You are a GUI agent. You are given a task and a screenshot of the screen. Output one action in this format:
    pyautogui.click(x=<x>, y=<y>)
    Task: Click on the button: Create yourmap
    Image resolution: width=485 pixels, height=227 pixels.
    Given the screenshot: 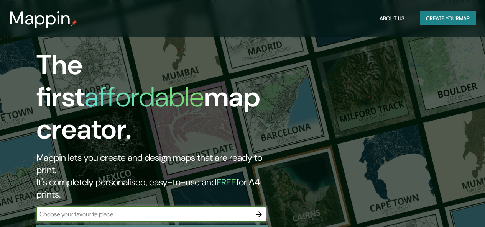 What is the action you would take?
    pyautogui.click(x=448, y=18)
    